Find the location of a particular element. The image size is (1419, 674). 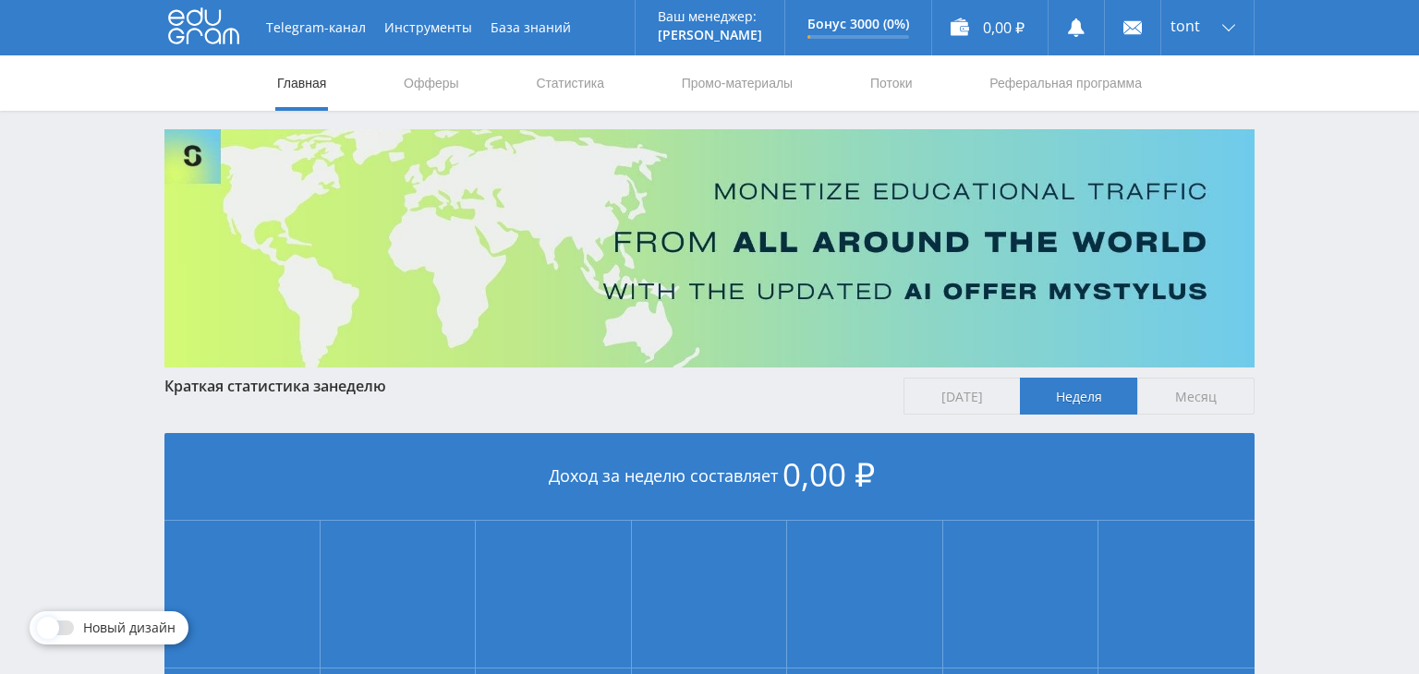

a: Главная is located at coordinates (301, 83).